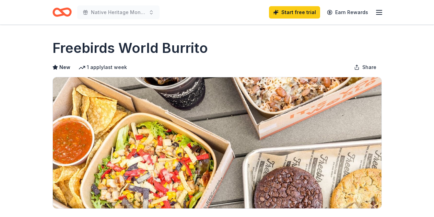 The image size is (434, 217). Describe the element at coordinates (118, 12) in the screenshot. I see `button: Native Heritage Month Celebration` at that location.